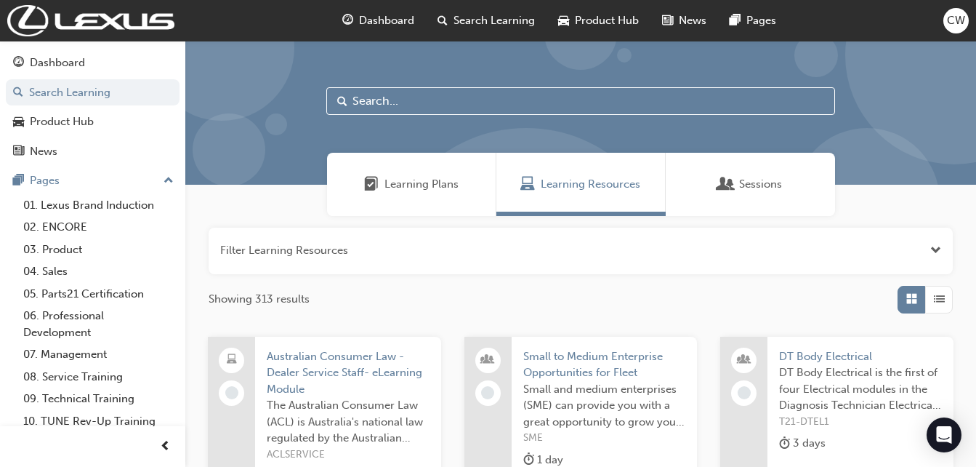 This screenshot has width=976, height=467. What do you see at coordinates (598, 20) in the screenshot?
I see `a: car-iconProduct Hub` at bounding box center [598, 20].